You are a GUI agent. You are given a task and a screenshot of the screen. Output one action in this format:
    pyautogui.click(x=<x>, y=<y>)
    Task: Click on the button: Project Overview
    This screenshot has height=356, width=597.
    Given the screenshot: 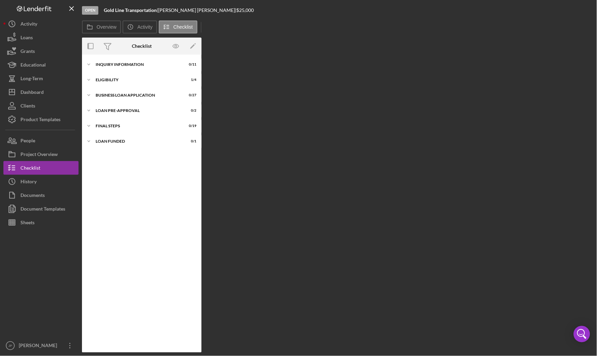 What is the action you would take?
    pyautogui.click(x=41, y=154)
    